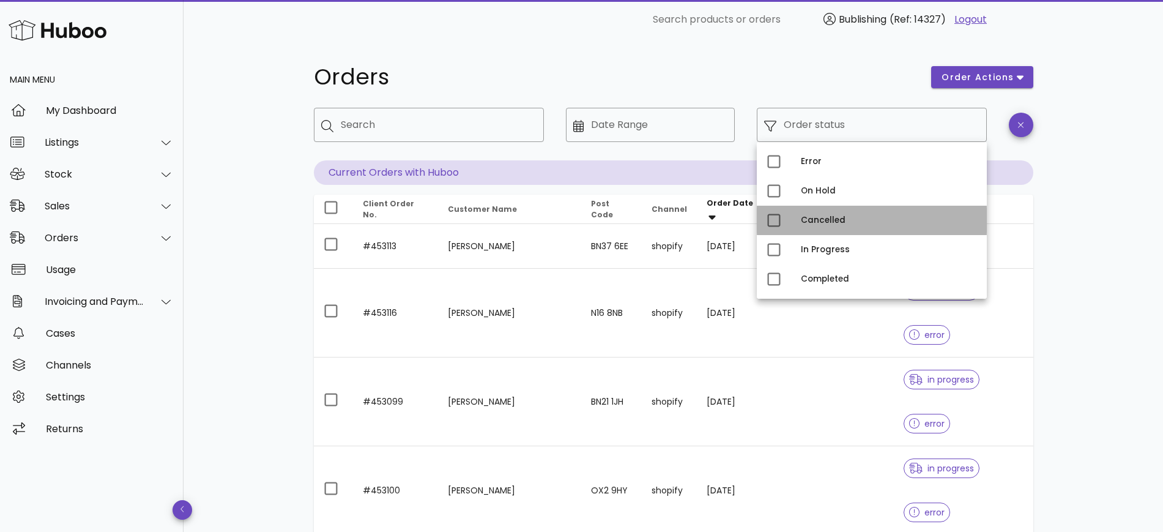 The image size is (1163, 532). Describe the element at coordinates (58, 30) in the screenshot. I see `img: Huboo Logo` at that location.